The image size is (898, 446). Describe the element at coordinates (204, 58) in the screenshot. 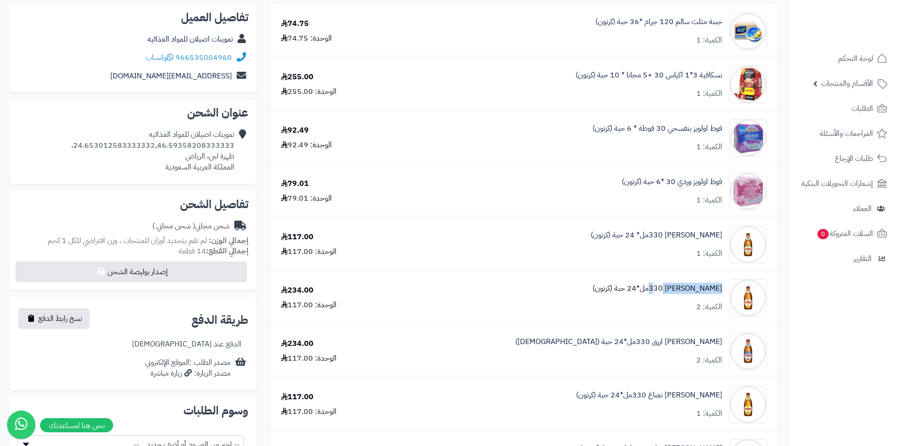

I see `a: 966535004960` at that location.